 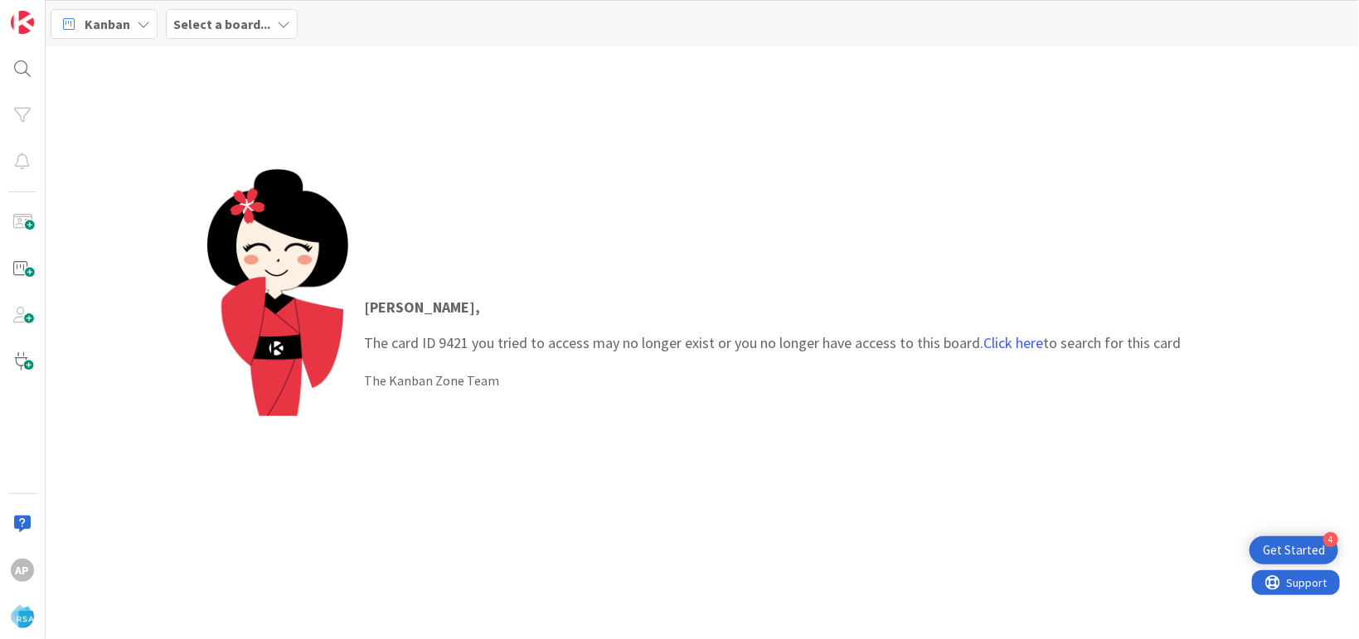 I want to click on p: The card ID 9421 you tried to access may no longer exist or you no longer have access to this boa..., so click(x=773, y=325).